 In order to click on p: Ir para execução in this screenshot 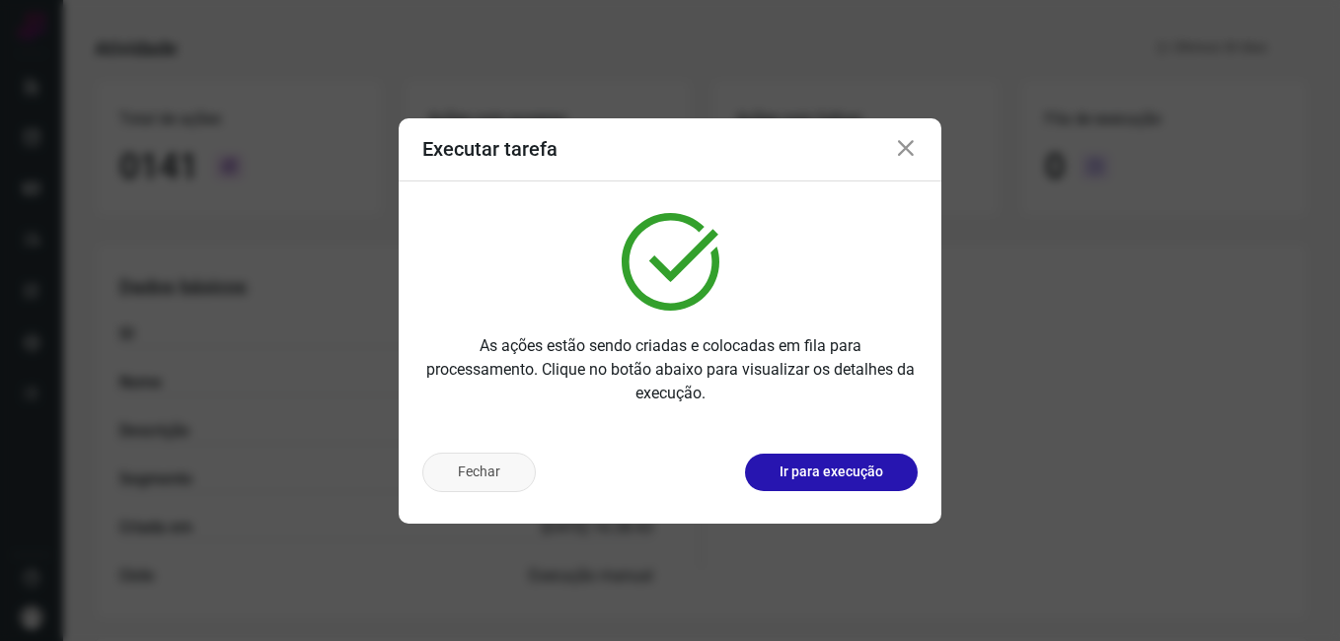, I will do `click(831, 472)`.